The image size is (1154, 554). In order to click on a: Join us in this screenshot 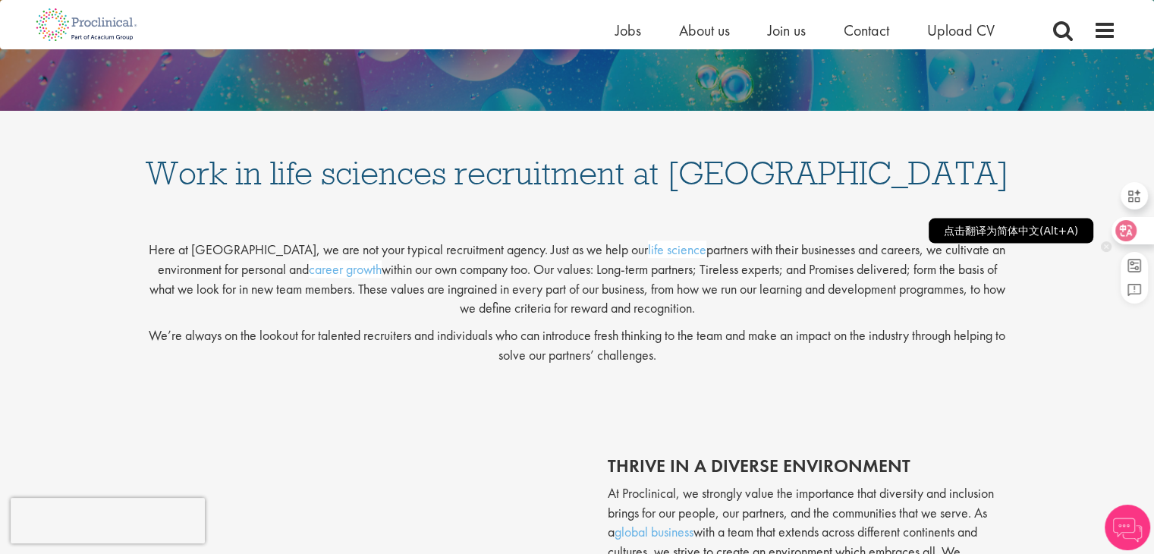, I will do `click(787, 30)`.